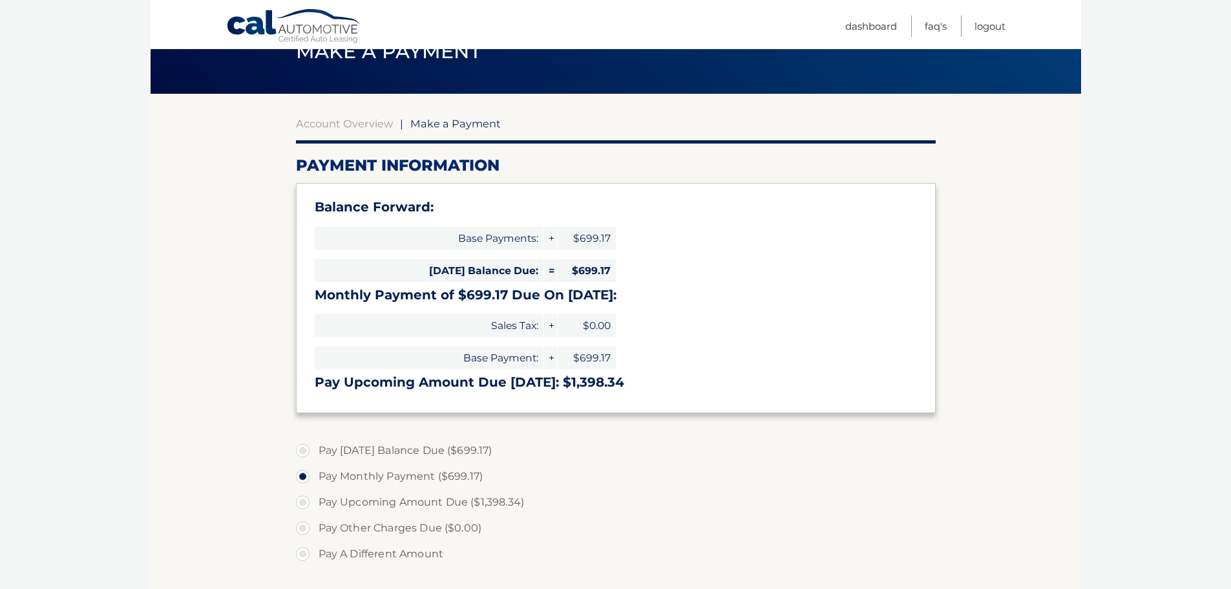  I want to click on span: $0.00, so click(587, 325).